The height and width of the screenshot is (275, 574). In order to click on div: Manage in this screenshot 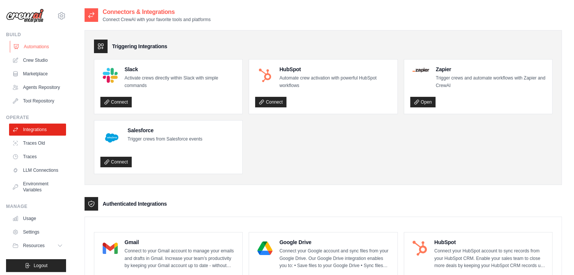, I will do `click(36, 207)`.